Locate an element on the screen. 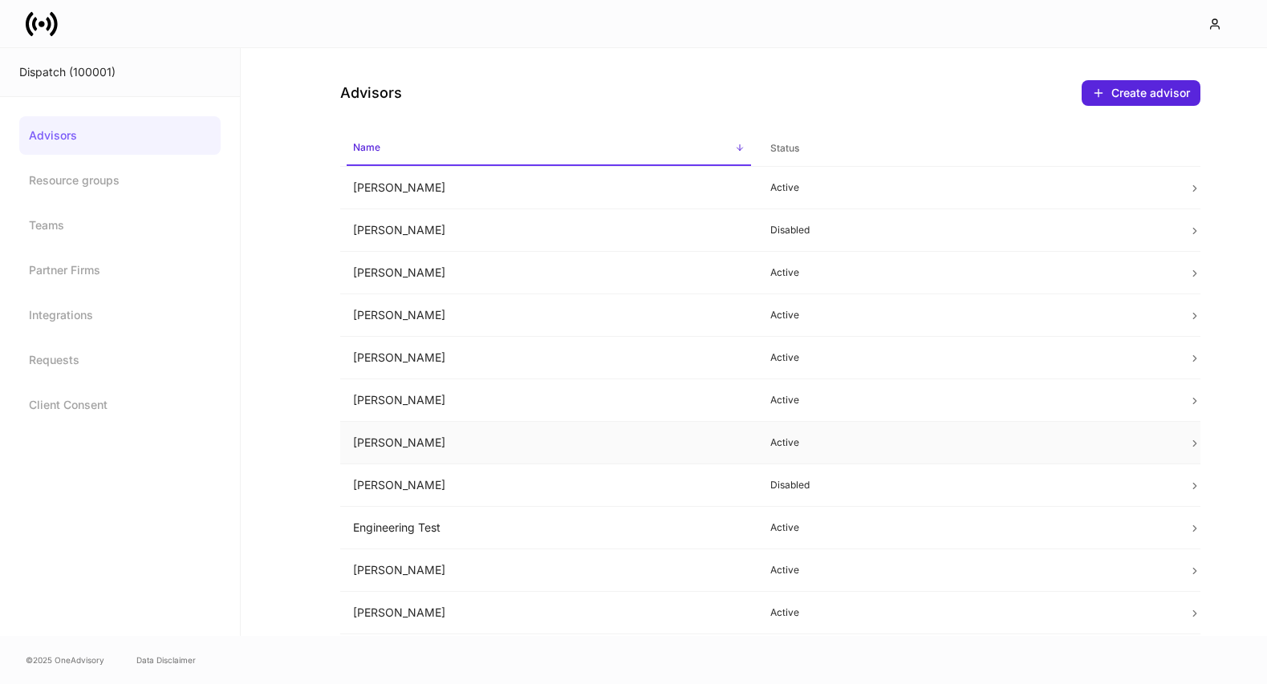  h6: Status is located at coordinates (785, 148).